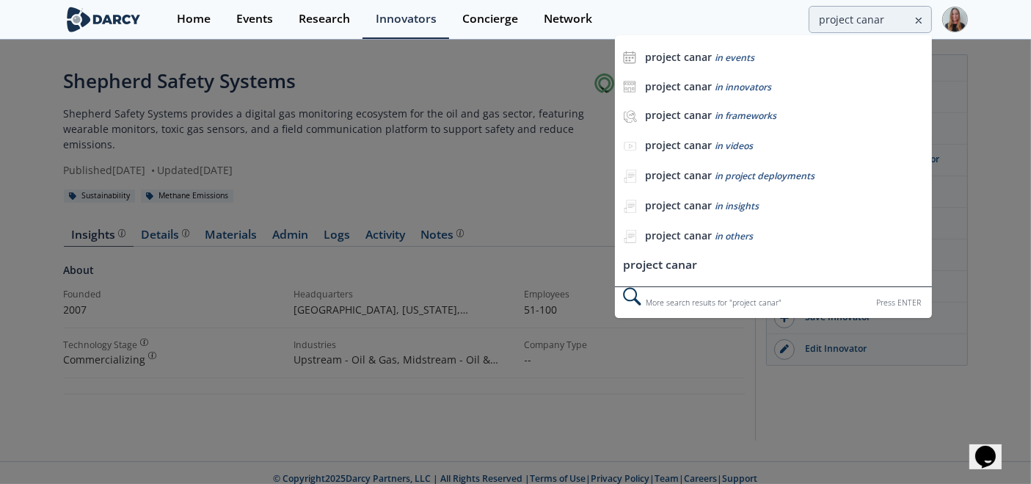  I want to click on img: logo-wide.svg, so click(103, 19).